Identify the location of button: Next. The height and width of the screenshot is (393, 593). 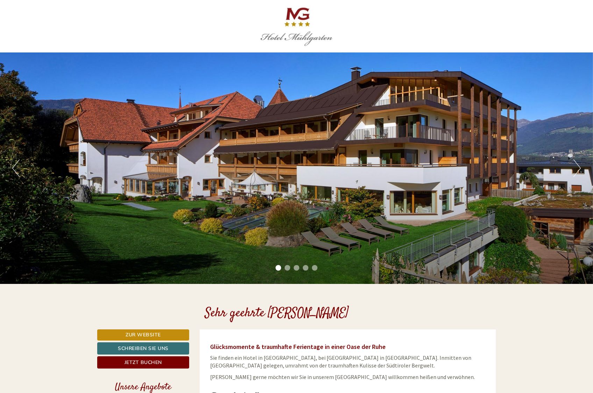
(577, 168).